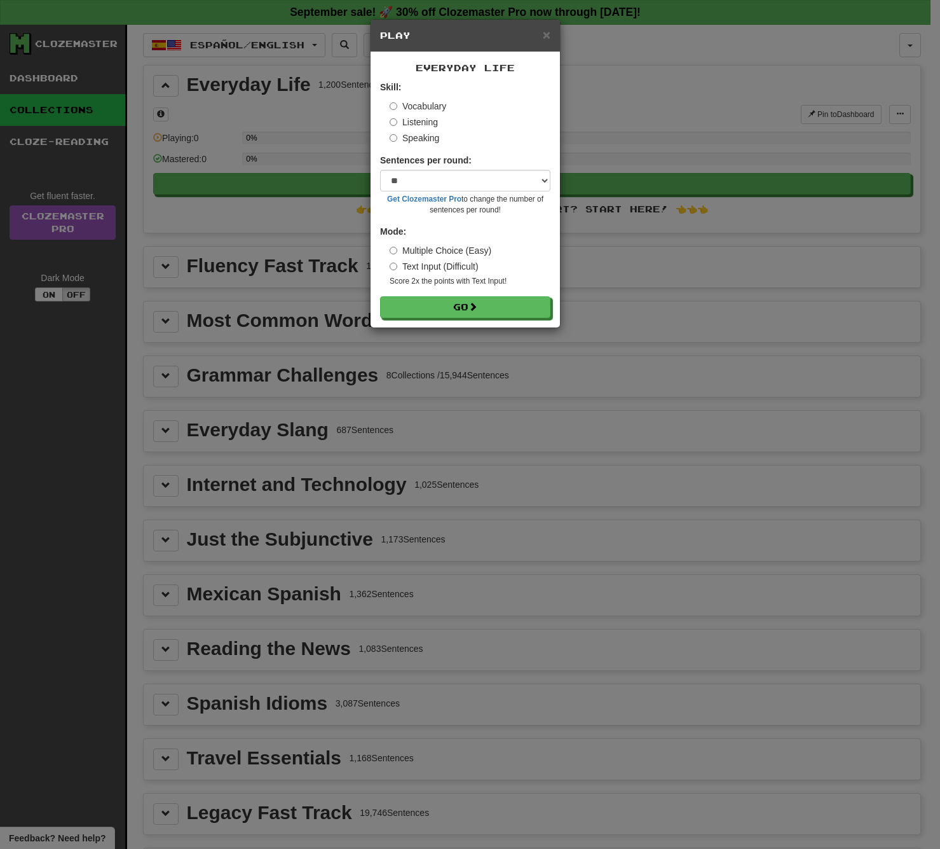  I want to click on strong: Mode:, so click(393, 231).